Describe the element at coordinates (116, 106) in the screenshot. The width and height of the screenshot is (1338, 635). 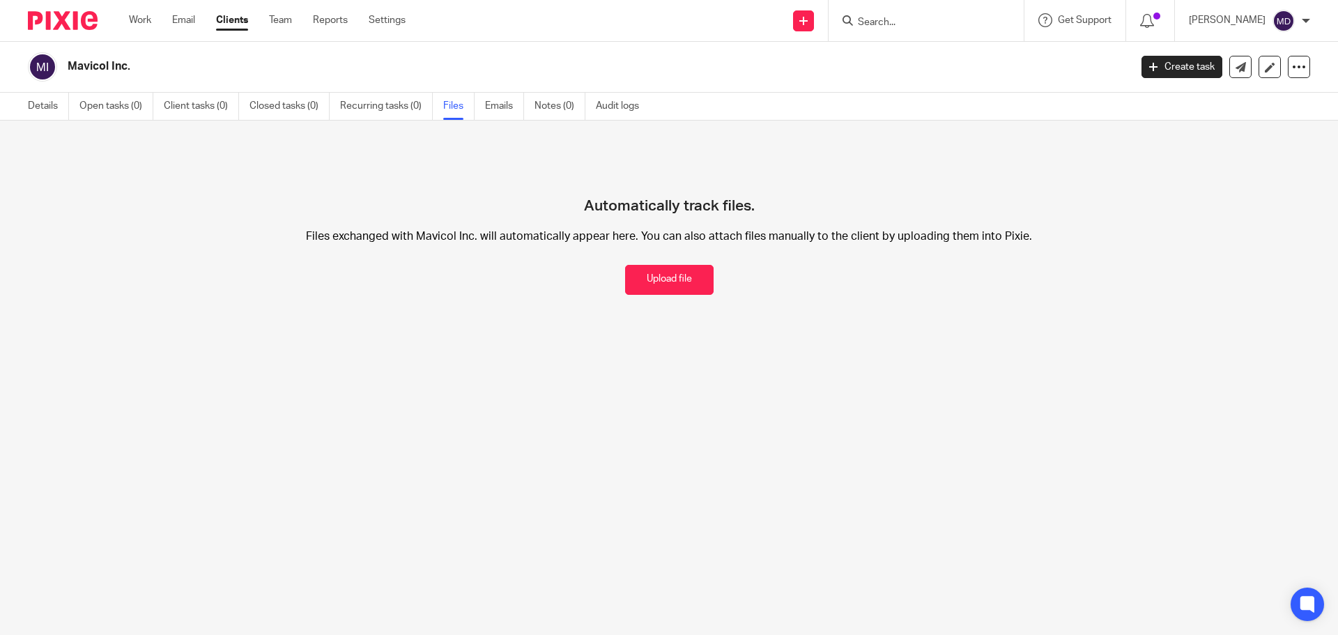
I see `a: Open tasks (0)` at that location.